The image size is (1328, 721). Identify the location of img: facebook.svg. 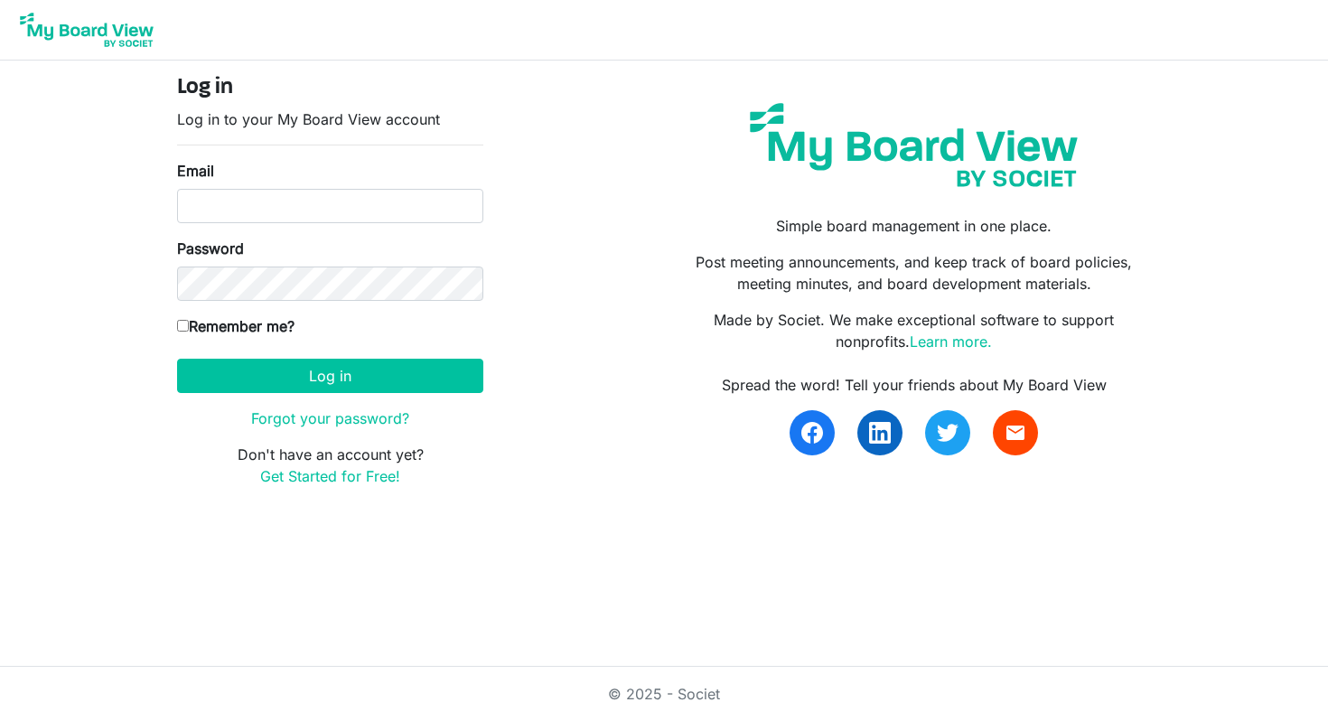
(812, 433).